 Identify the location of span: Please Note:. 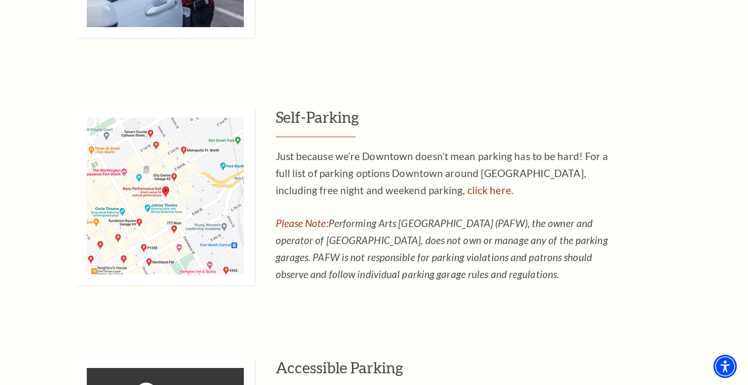
(302, 223).